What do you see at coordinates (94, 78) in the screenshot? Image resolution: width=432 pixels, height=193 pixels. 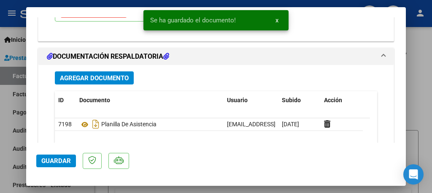 I see `button: Agregar Documento` at bounding box center [94, 78].